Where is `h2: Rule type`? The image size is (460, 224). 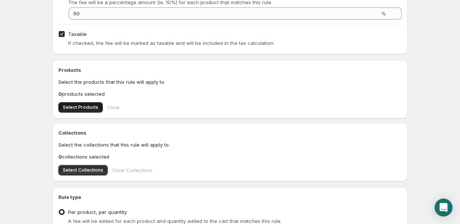
h2: Rule type is located at coordinates (230, 197).